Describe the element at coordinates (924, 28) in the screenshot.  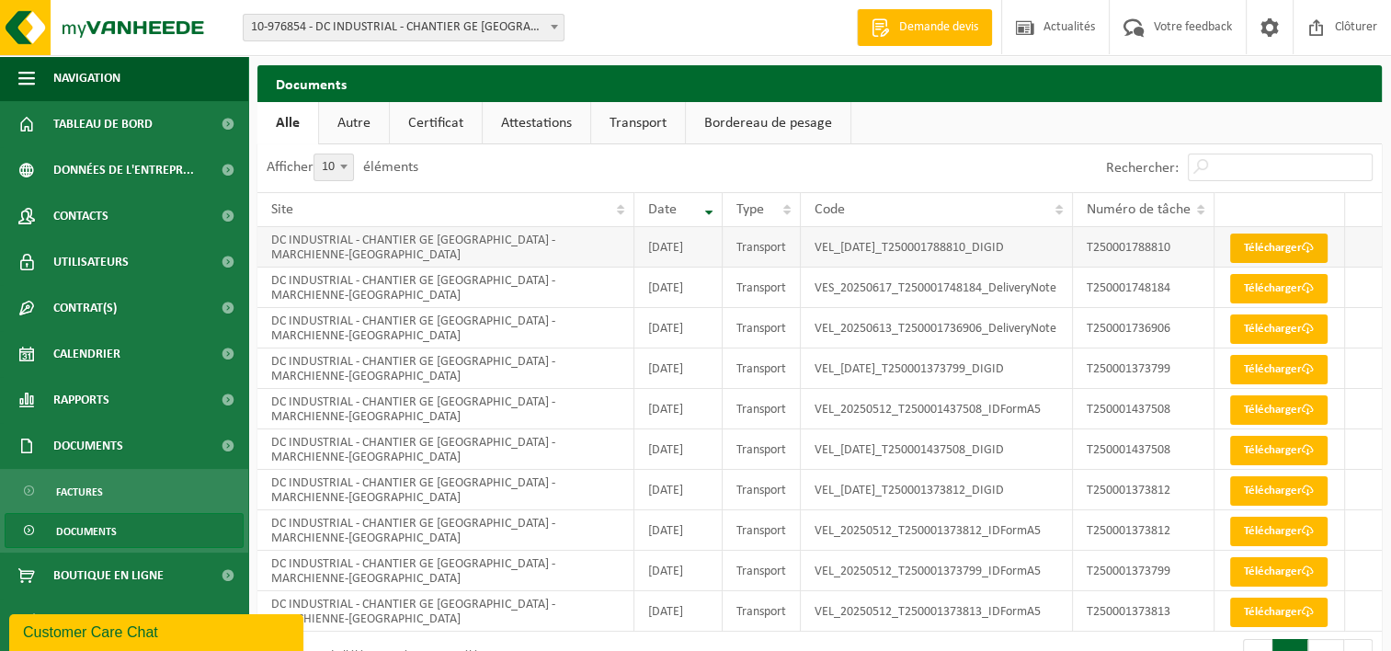
I see `a: Demande devis` at that location.